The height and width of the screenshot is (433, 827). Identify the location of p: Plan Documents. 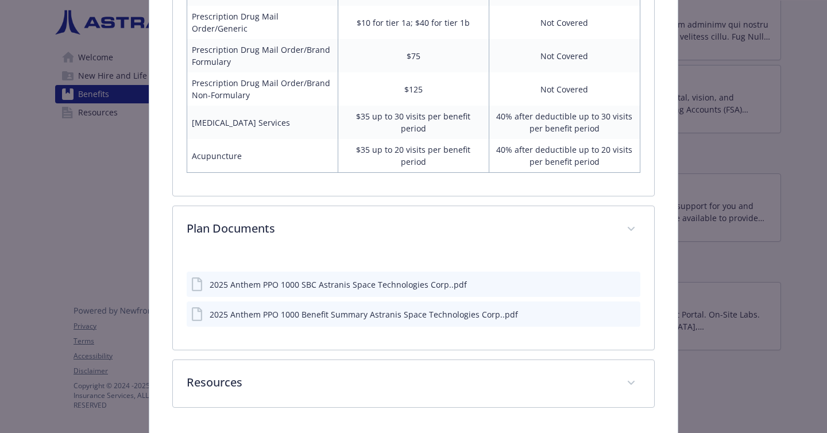
(400, 229).